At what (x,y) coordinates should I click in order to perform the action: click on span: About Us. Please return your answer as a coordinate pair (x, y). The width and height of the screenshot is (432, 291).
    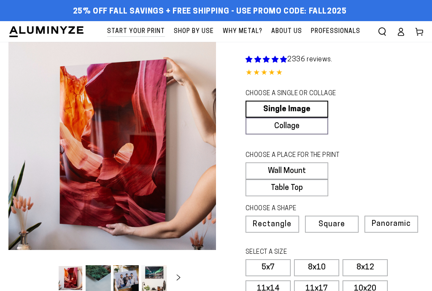
    Looking at the image, I should click on (287, 31).